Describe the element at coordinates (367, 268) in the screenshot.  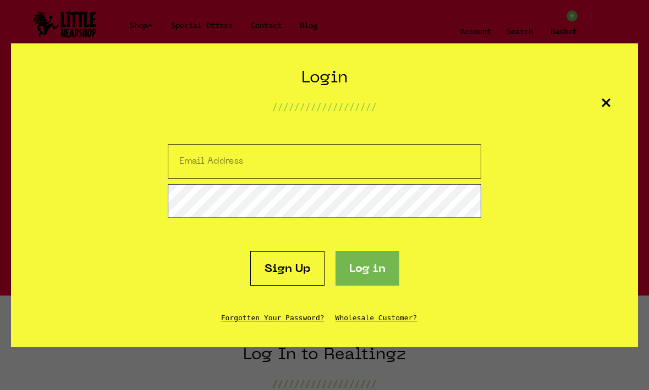
I see `button: Log in` at that location.